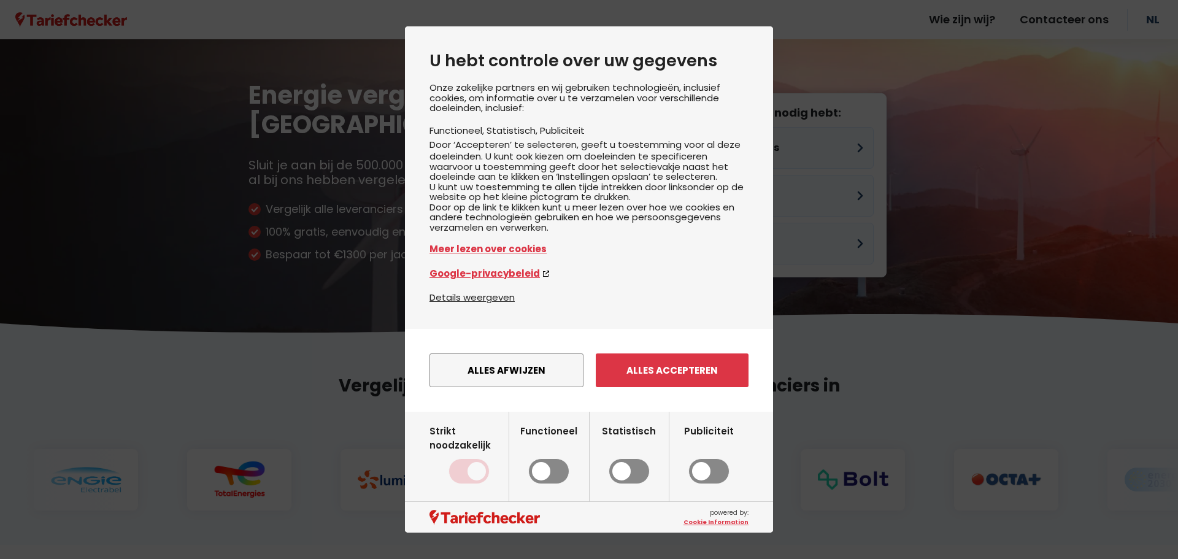 This screenshot has height=559, width=1178. Describe the element at coordinates (548, 454) in the screenshot. I see `label: Functioneel` at that location.